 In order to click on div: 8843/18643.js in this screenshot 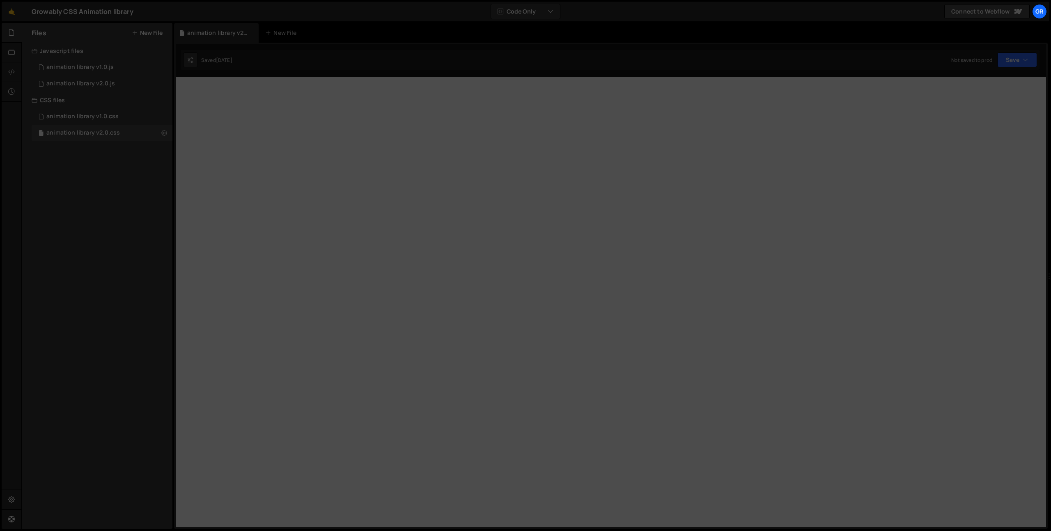, I will do `click(102, 67)`.